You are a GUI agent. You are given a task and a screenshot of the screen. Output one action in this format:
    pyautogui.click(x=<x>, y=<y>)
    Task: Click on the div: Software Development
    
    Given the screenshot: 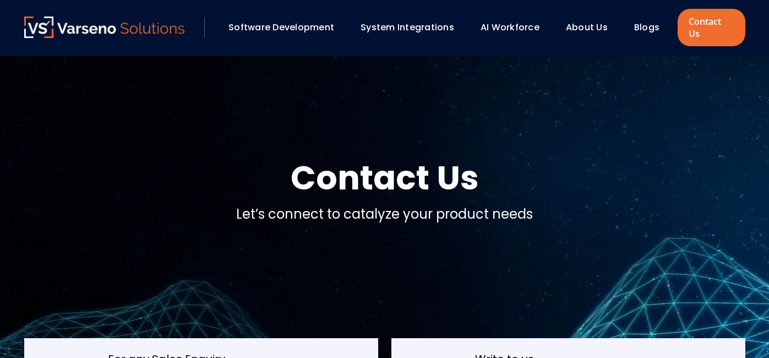 What is the action you would take?
    pyautogui.click(x=286, y=28)
    